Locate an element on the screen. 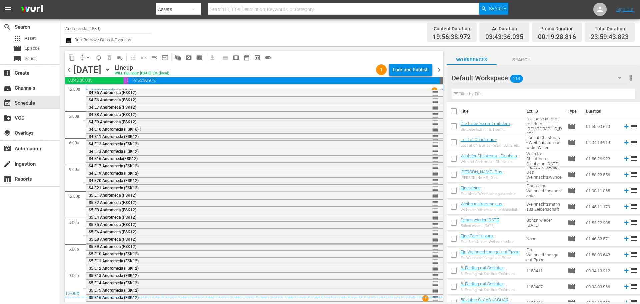 Image resolution: width=640 pixels, height=304 pixels. span: 03:43:36.035 is located at coordinates (504, 37).